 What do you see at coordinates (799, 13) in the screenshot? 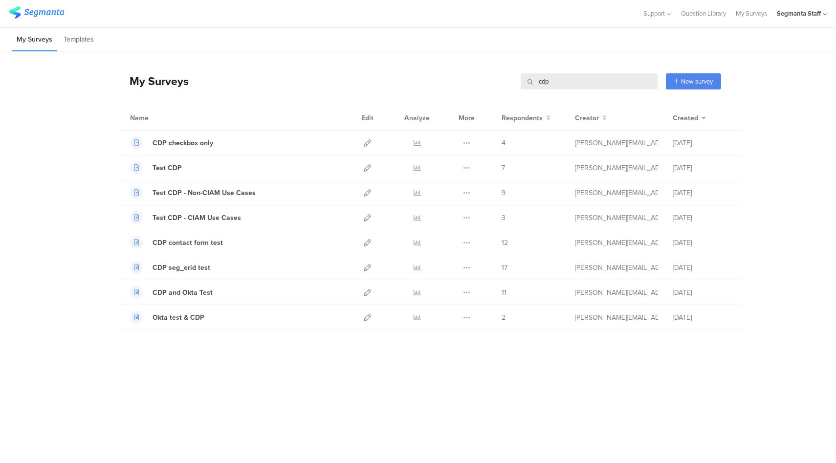
I see `div: Segmanta Staff` at bounding box center [799, 13].